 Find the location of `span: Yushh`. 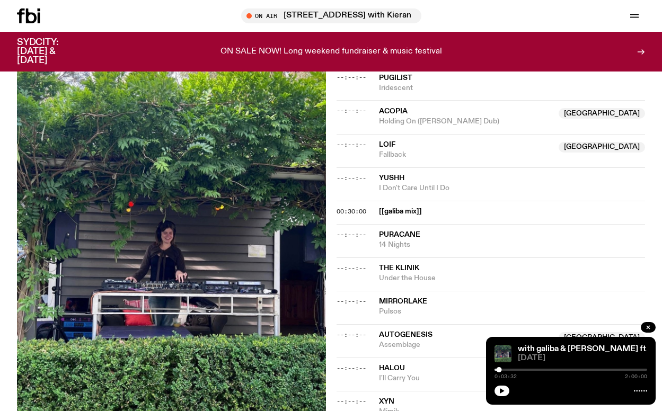

span: Yushh is located at coordinates (392, 178).